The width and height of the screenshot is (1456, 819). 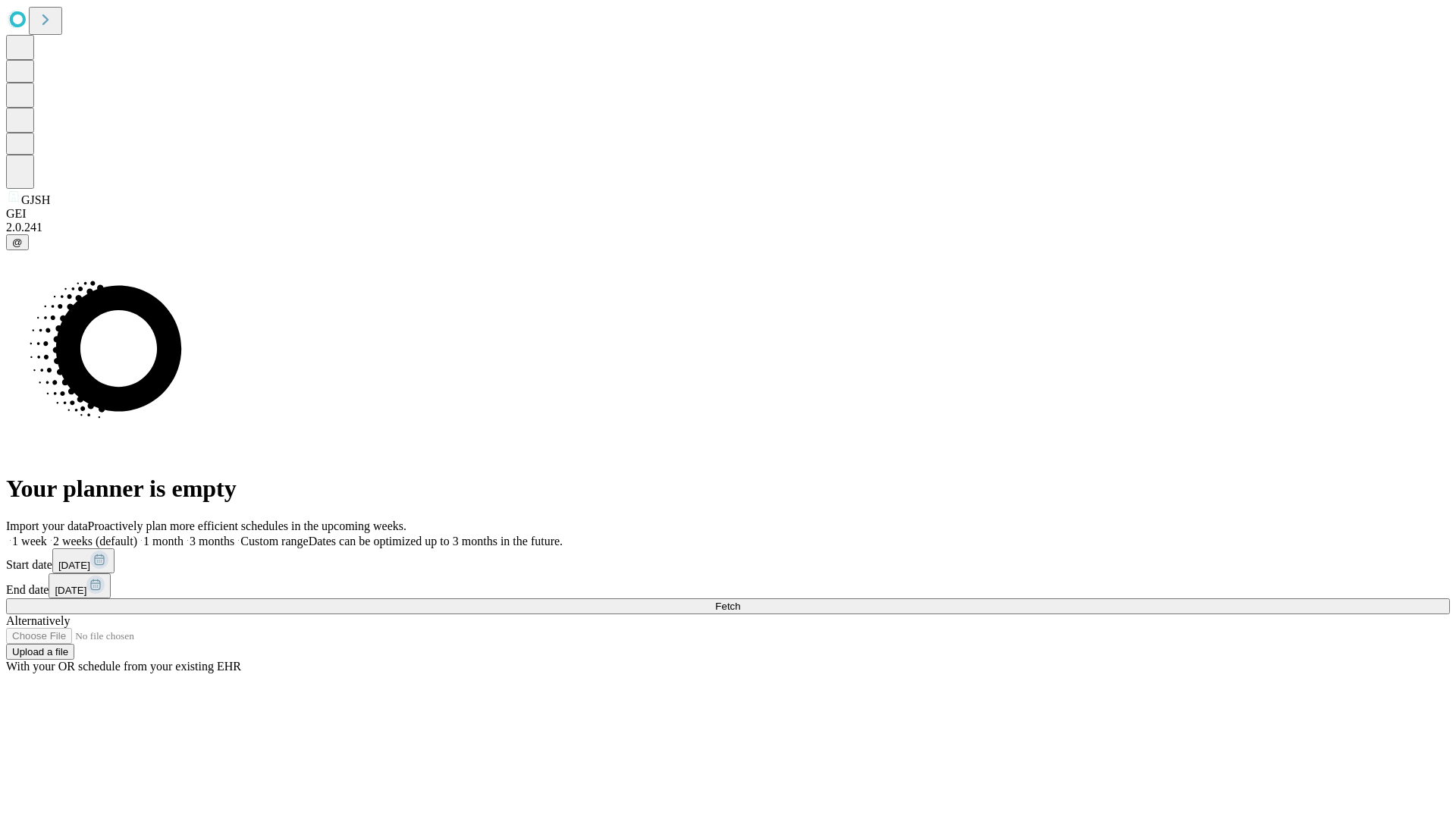 I want to click on span: Alternatively, so click(x=38, y=621).